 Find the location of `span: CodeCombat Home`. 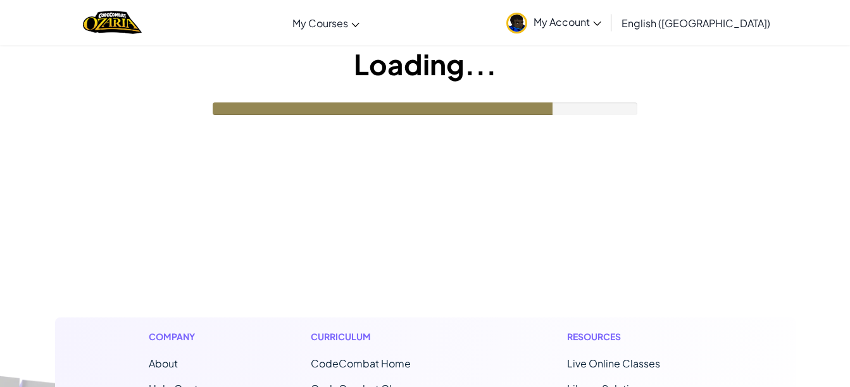

span: CodeCombat Home is located at coordinates (361, 363).